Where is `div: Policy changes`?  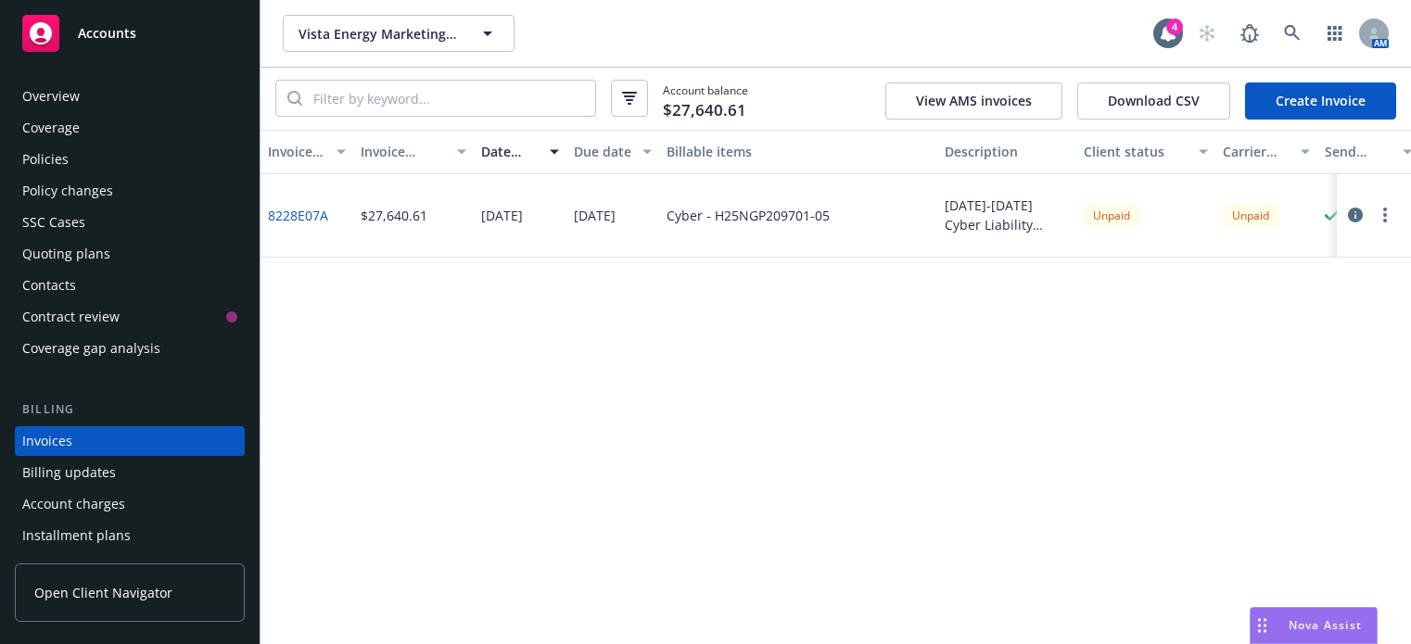 div: Policy changes is located at coordinates (68, 191).